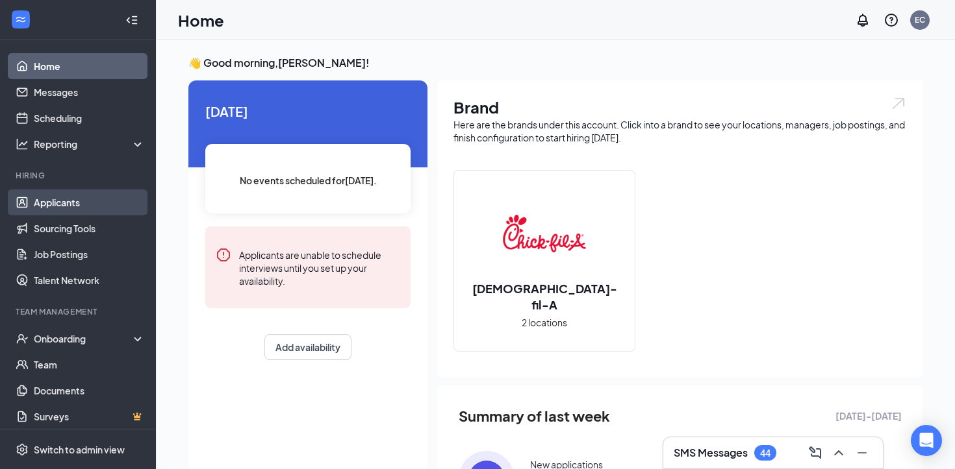  What do you see at coordinates (22, 144) in the screenshot?
I see `svg: Analysis` at bounding box center [22, 144].